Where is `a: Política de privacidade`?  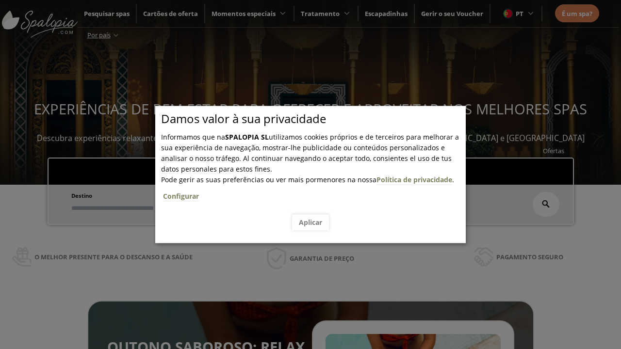 a: Política de privacidade is located at coordinates (414, 180).